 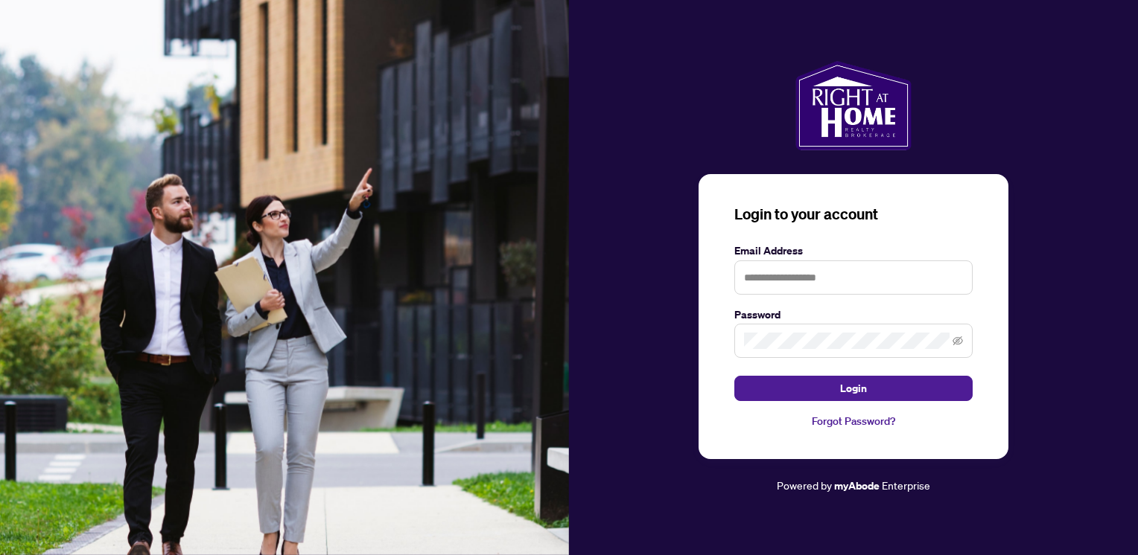 What do you see at coordinates (853, 421) in the screenshot?
I see `a: Forgot Password?` at bounding box center [853, 421].